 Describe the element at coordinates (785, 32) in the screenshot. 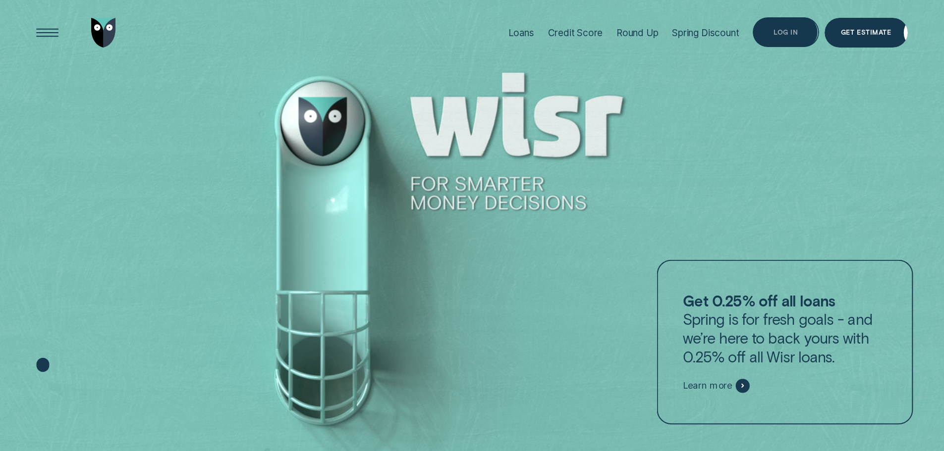

I see `button: Log in` at that location.